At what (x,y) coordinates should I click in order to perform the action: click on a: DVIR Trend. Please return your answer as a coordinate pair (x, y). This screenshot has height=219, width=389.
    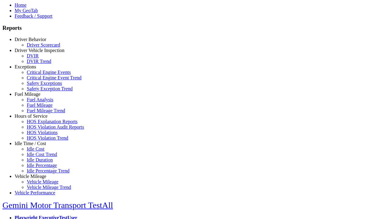
    Looking at the image, I should click on (39, 61).